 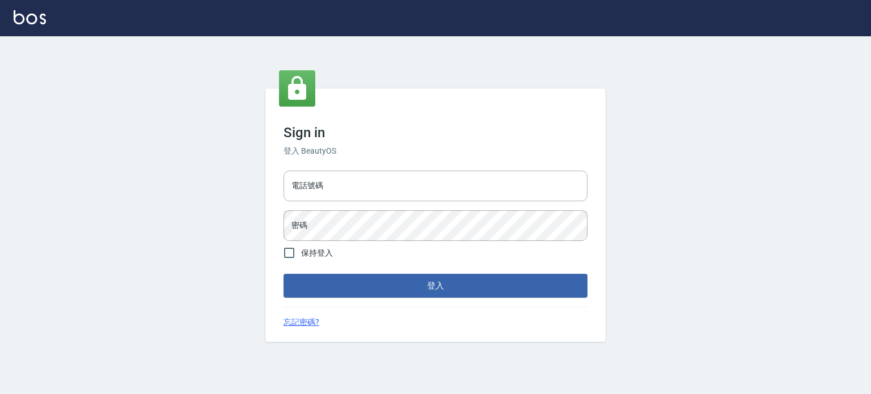 I want to click on button: 登入, so click(x=435, y=286).